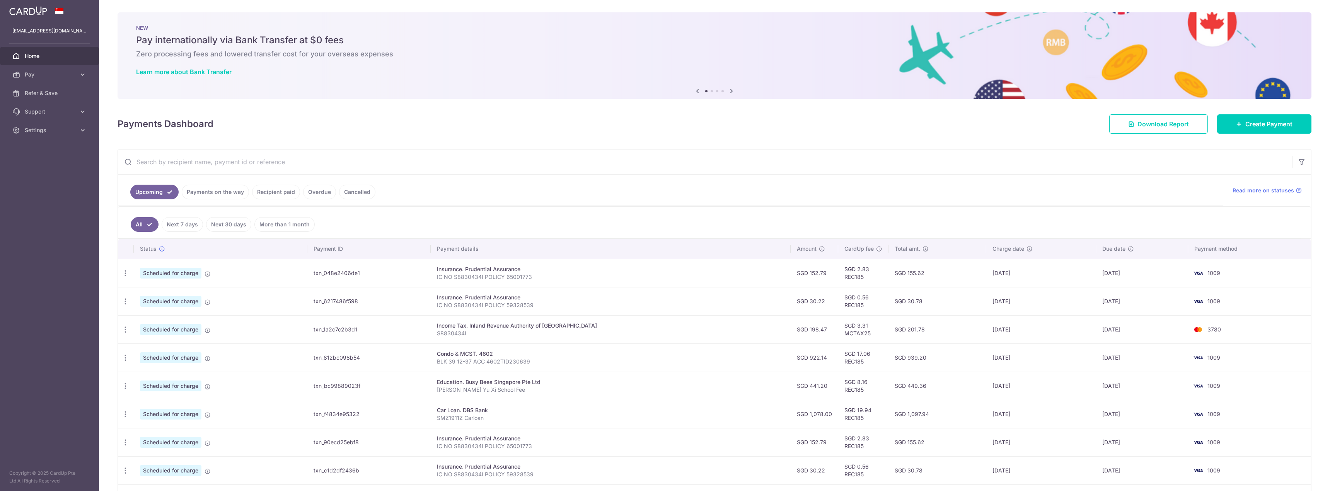  I want to click on img: CardUp, so click(28, 11).